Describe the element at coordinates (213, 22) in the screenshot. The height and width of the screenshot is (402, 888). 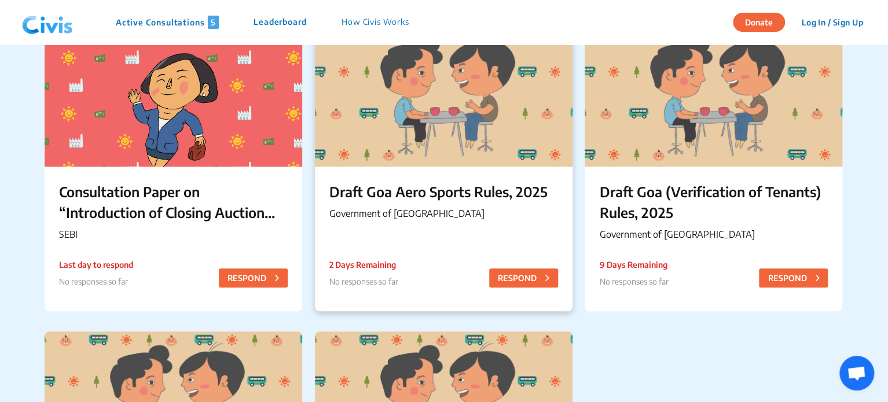
I see `span: 5` at that location.